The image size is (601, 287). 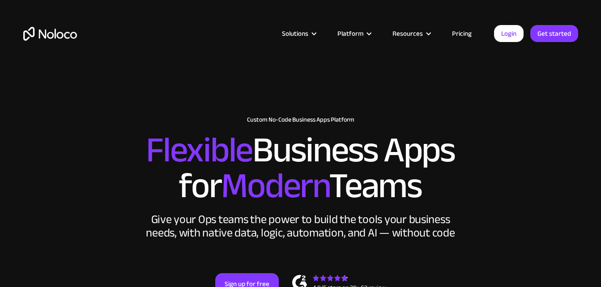 I want to click on h1: Custom No-Code Business Apps Platform, so click(x=301, y=120).